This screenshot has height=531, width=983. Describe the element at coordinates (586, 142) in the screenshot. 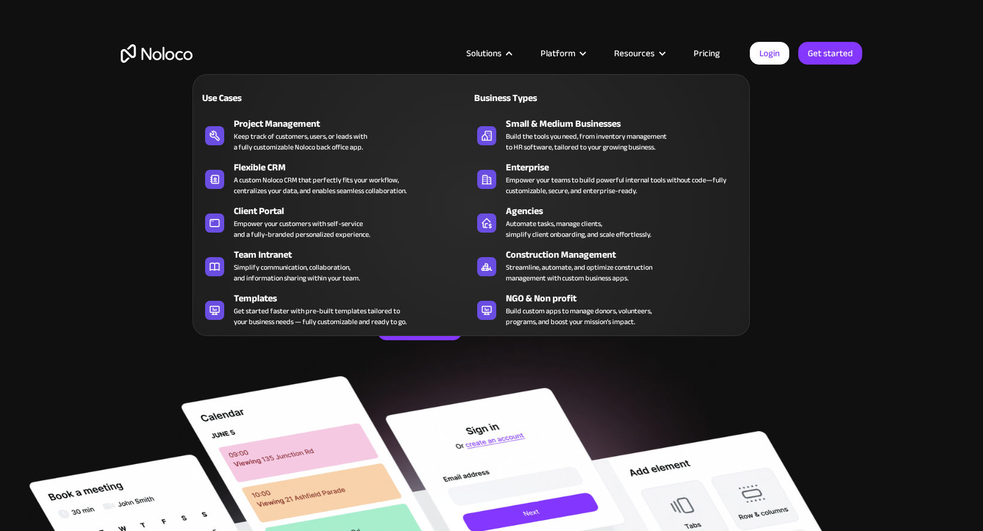

I see `div: Build the tools you need, from inventory management to HR software, tailored to your growing busi...` at that location.